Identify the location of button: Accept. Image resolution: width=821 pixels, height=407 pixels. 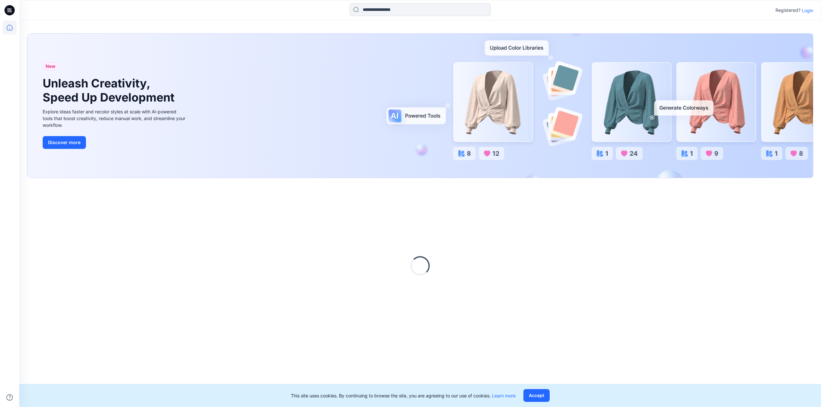
(536, 396).